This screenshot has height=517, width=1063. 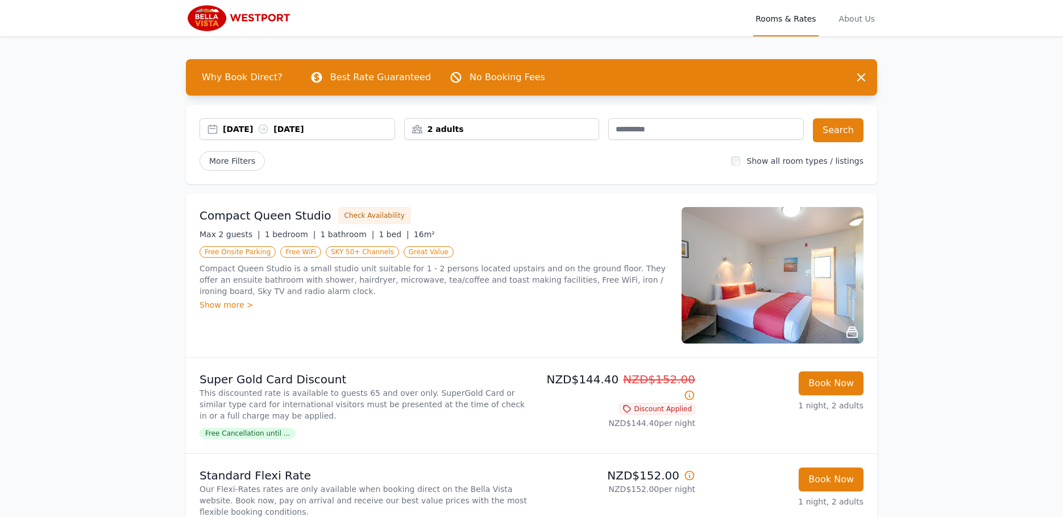 I want to click on p: Compact Queen Studio is a small studio unit suitable for 1 - 2 persons located upstairs and on th..., so click(x=434, y=280).